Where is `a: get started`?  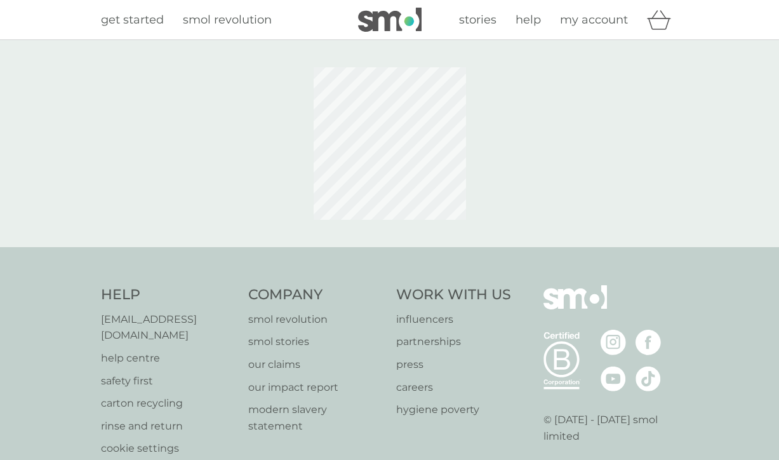 a: get started is located at coordinates (132, 20).